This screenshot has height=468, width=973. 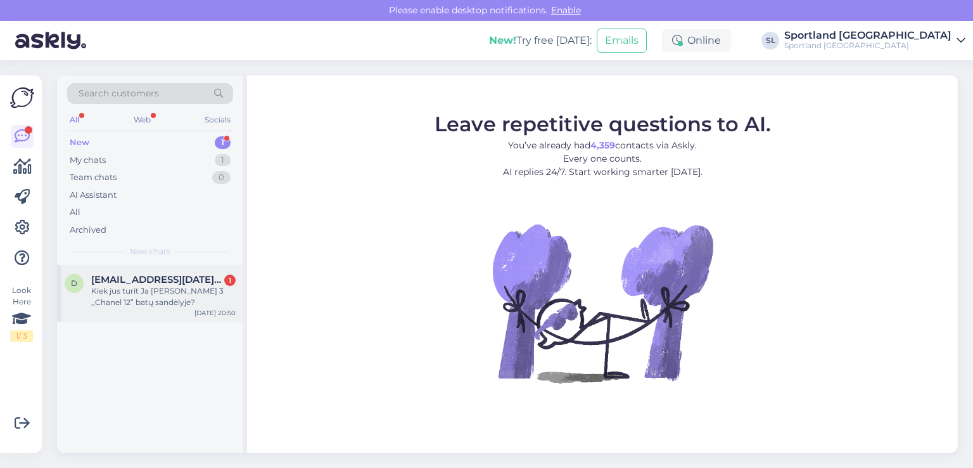 What do you see at coordinates (622, 41) in the screenshot?
I see `button: Emails` at bounding box center [622, 41].